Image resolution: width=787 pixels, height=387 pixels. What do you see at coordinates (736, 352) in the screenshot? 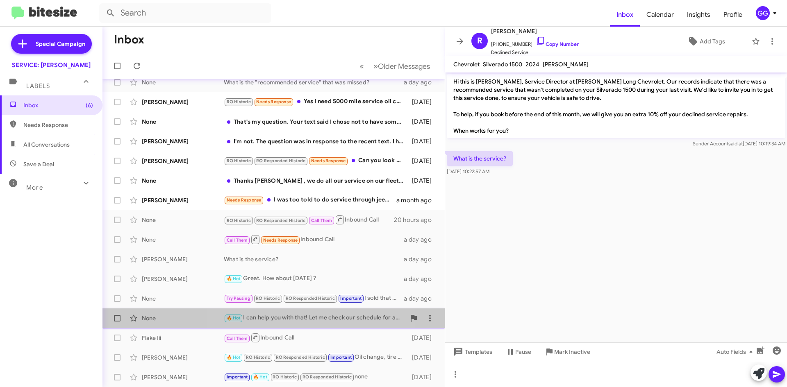
I see `button: Auto Fields` at bounding box center [736, 352].